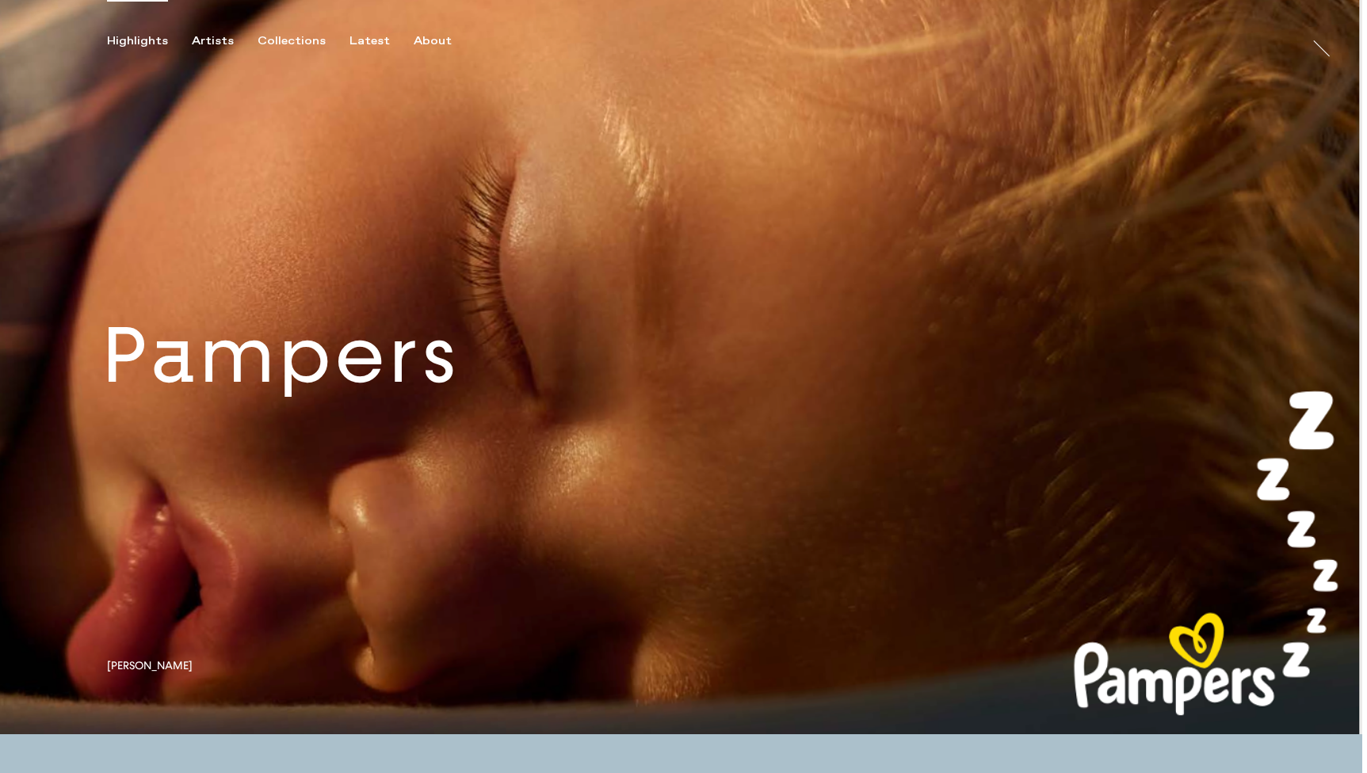 This screenshot has width=1367, height=773. I want to click on button: About, so click(445, 41).